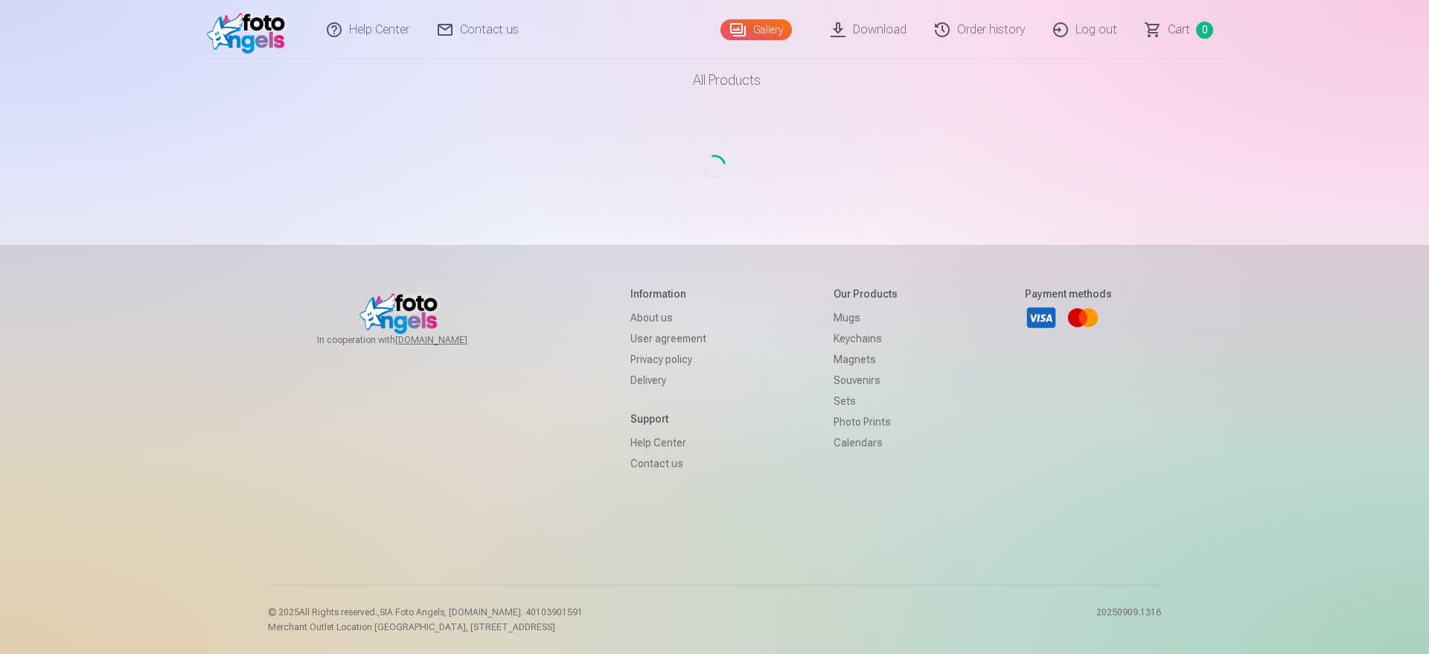  I want to click on a: Sets, so click(866, 401).